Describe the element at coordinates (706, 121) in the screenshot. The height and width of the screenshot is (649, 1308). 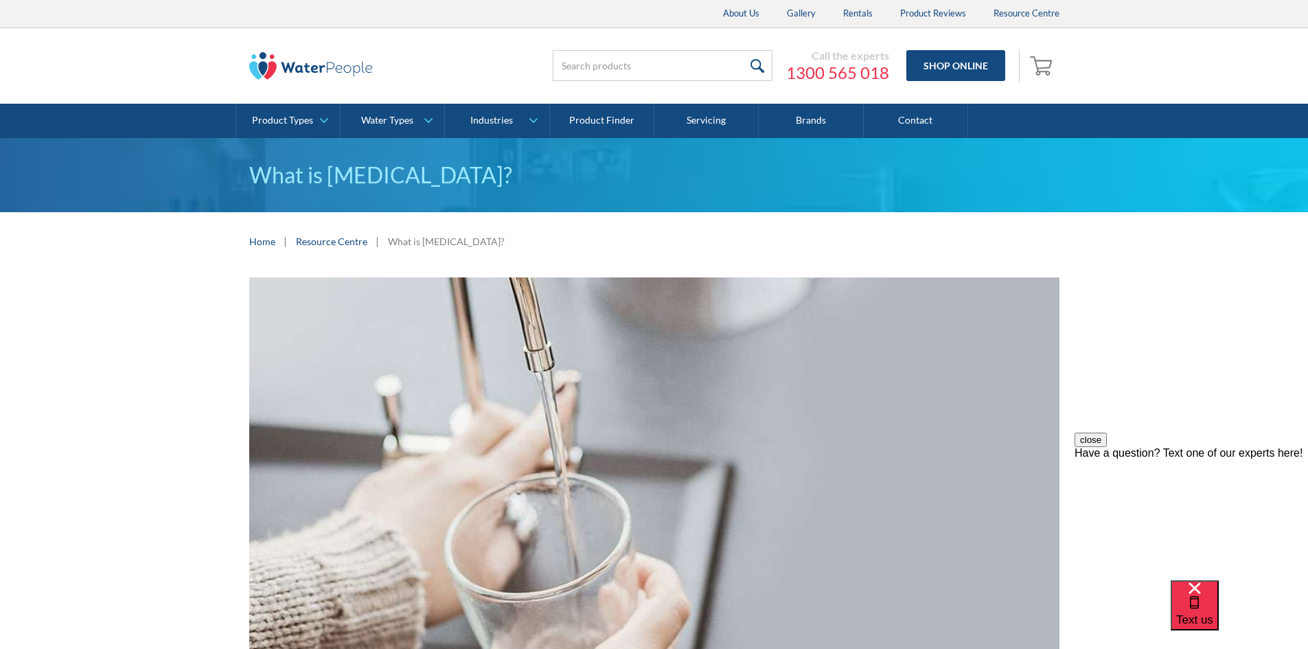
I see `a: Servicing` at that location.